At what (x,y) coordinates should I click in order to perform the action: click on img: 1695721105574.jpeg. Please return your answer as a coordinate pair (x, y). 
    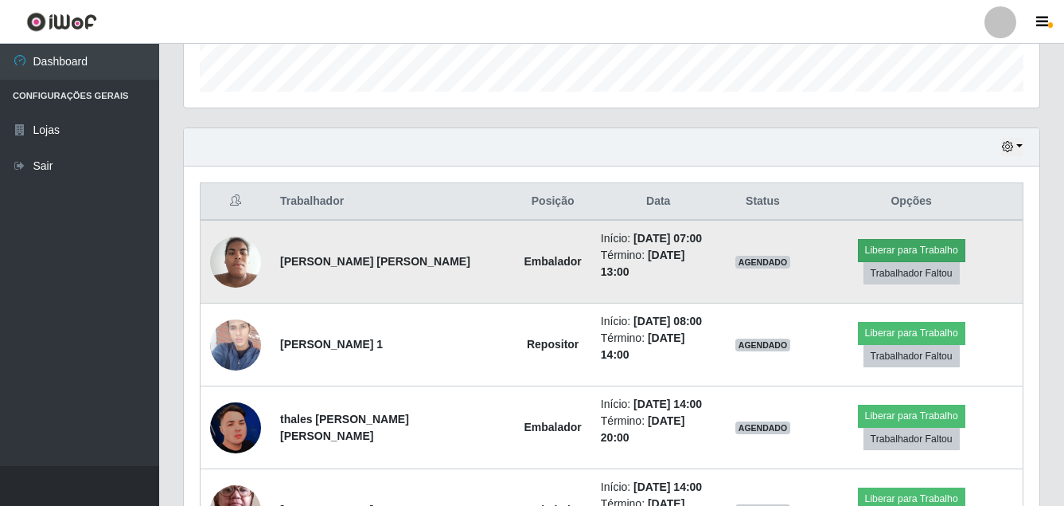
    Looking at the image, I should click on (236, 345).